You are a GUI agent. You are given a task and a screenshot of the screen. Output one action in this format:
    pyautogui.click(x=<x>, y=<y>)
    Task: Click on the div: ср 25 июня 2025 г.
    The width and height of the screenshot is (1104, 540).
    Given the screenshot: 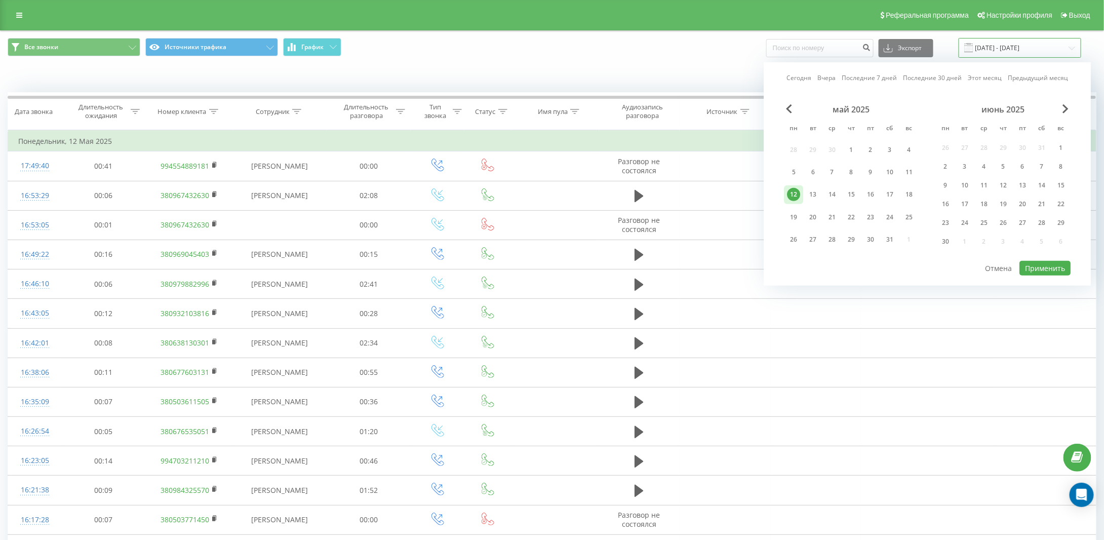 What is the action you would take?
    pyautogui.click(x=984, y=223)
    